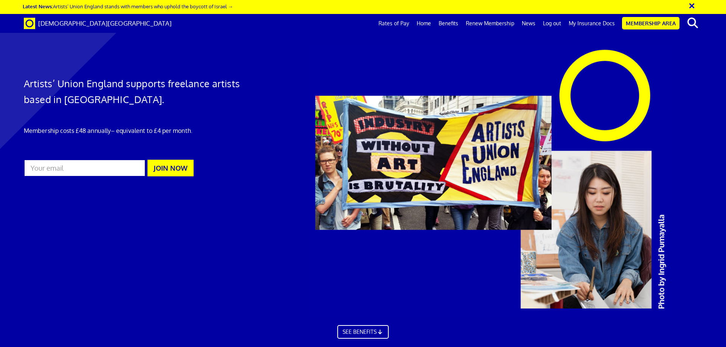 The height and width of the screenshot is (347, 726). Describe the element at coordinates (490, 23) in the screenshot. I see `a: Renew Membership` at that location.